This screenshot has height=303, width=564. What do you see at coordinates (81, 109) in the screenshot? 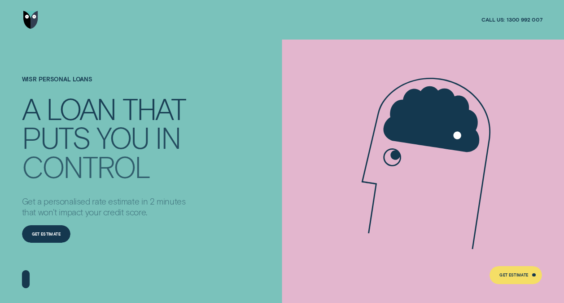
I see `div: LOAN` at bounding box center [81, 109].